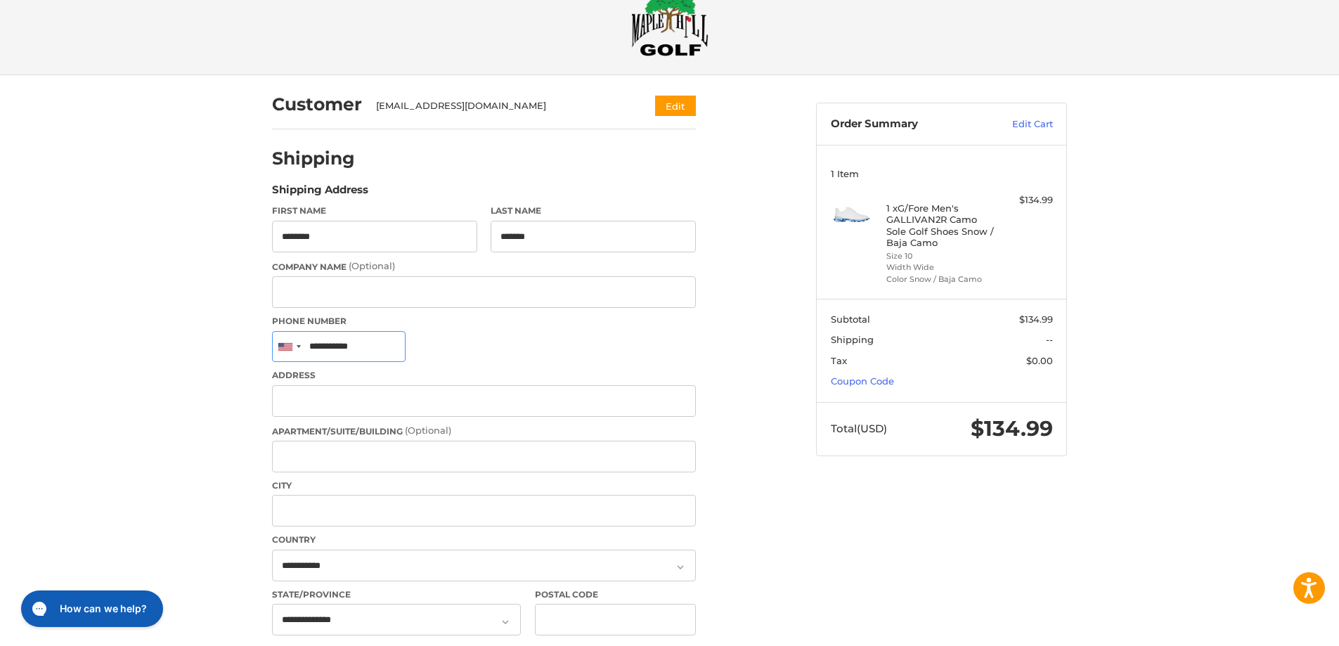 The image size is (1339, 646). I want to click on h2: Shipping, so click(314, 158).